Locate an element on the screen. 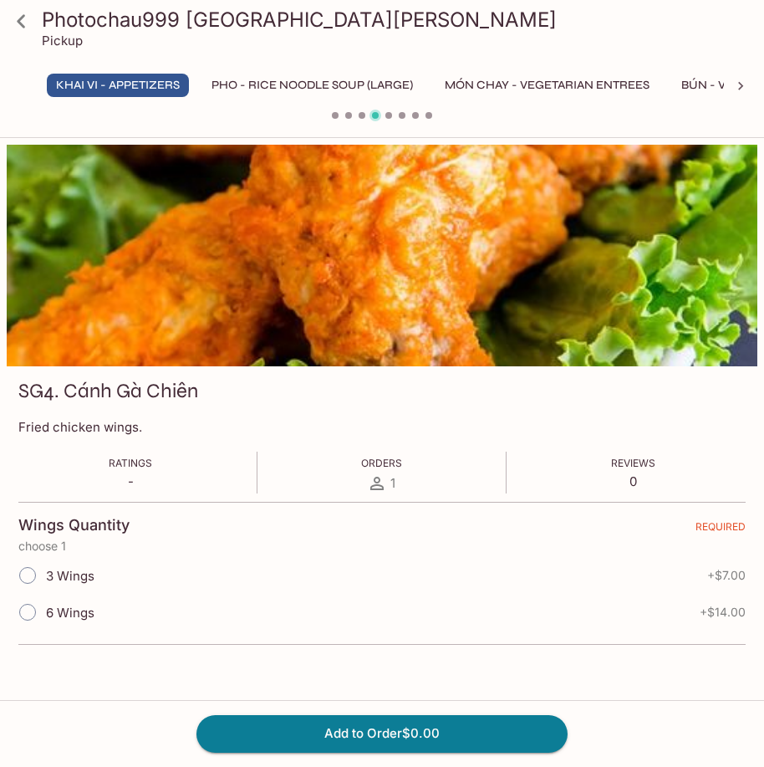 This screenshot has width=764, height=767. span: REQUIRED is located at coordinates (721, 529).